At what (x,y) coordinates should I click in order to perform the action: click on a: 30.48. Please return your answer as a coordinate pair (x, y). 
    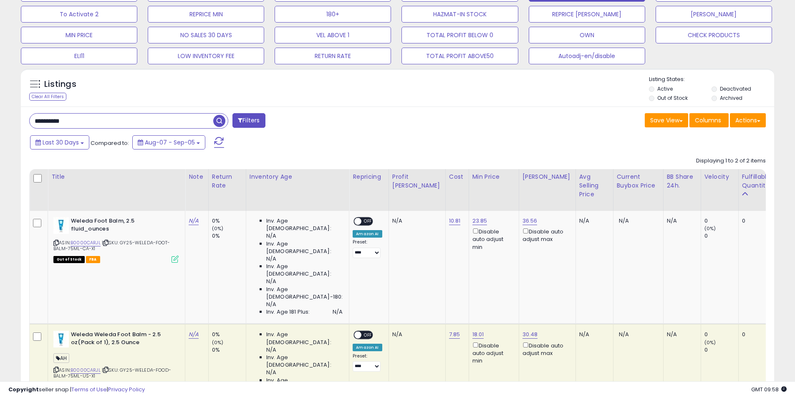
    Looking at the image, I should click on (530, 334).